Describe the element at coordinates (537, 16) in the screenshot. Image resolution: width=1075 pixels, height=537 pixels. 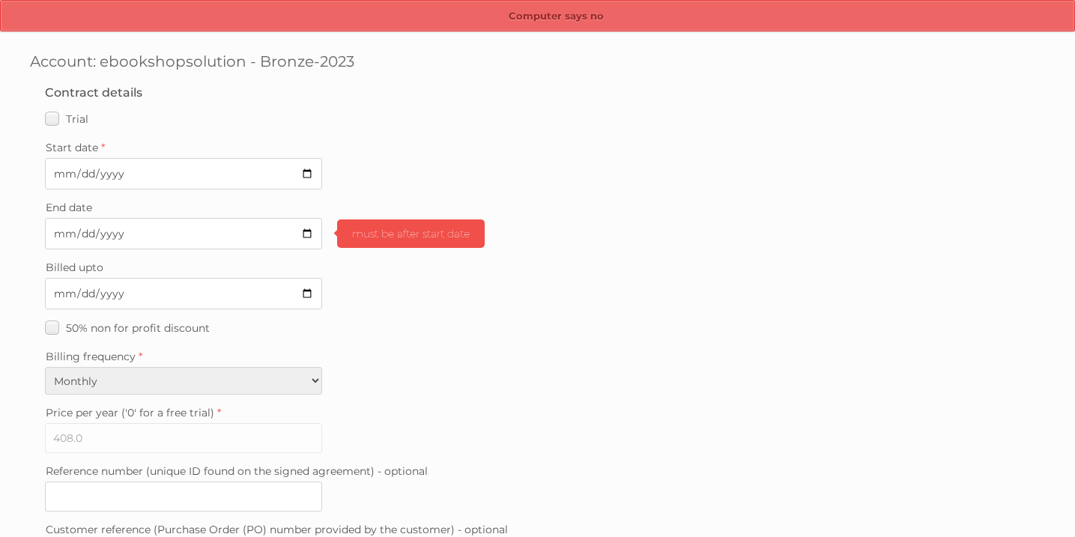
I see `p: Computer says no` at that location.